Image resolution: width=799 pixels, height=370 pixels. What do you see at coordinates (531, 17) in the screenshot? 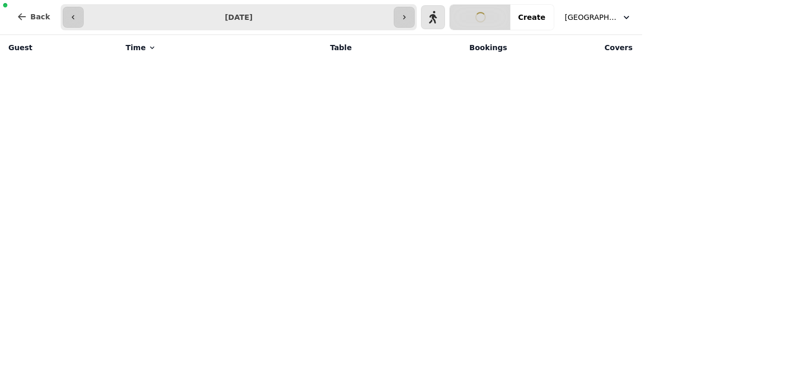
I see `span: Create` at bounding box center [531, 17].